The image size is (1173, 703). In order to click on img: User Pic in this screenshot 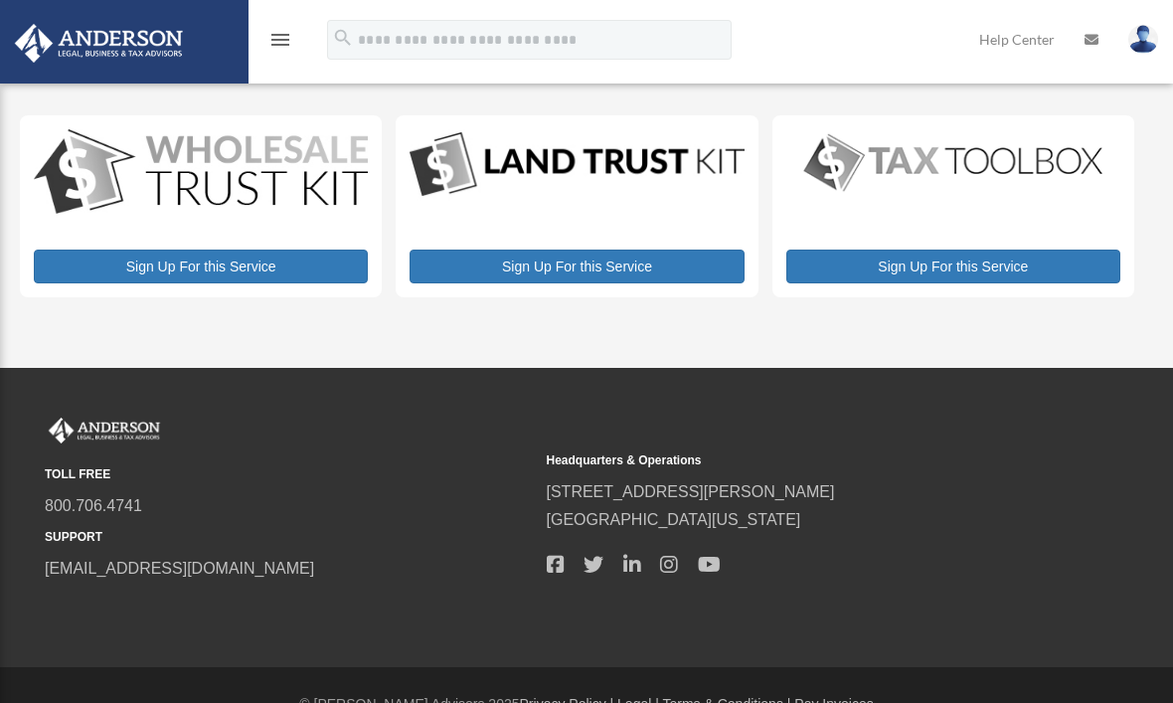, I will do `click(1143, 39)`.